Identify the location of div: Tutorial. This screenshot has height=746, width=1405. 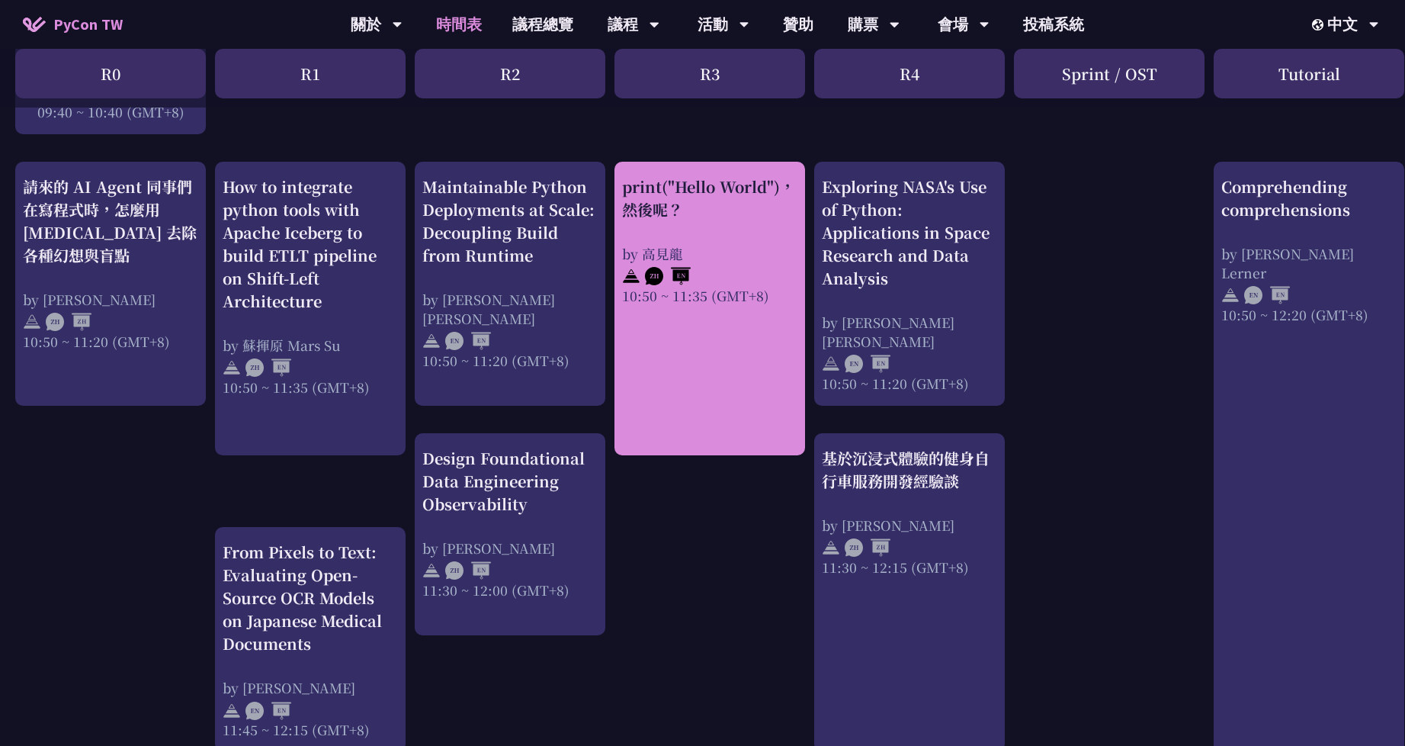
(1309, 73).